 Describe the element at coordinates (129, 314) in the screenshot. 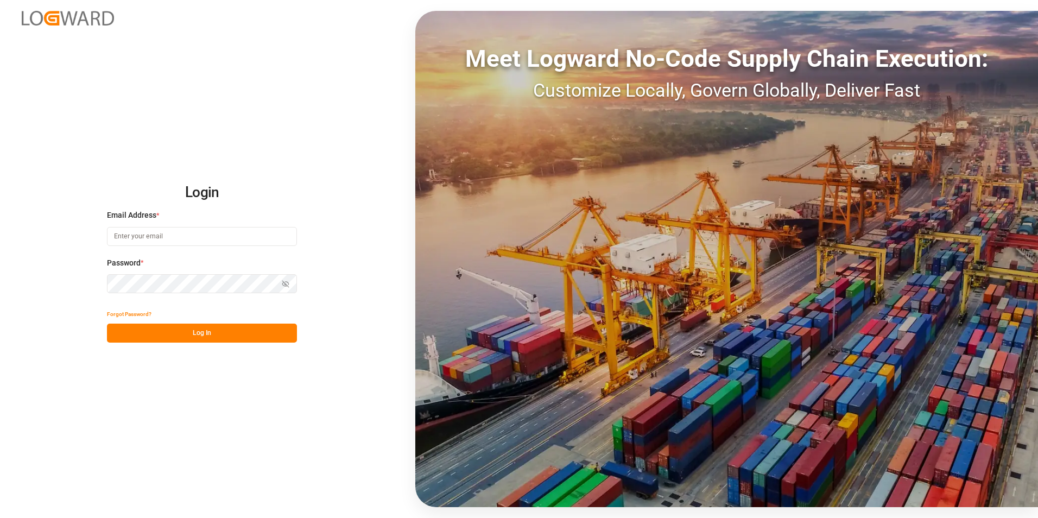

I see `button: Forgot Password?` at that location.